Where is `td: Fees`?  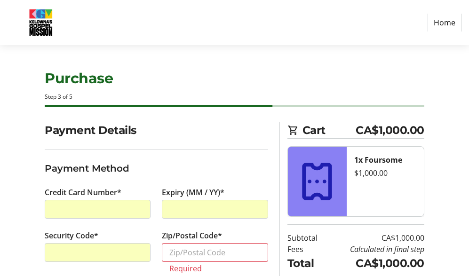 td: Fees is located at coordinates (307, 249).